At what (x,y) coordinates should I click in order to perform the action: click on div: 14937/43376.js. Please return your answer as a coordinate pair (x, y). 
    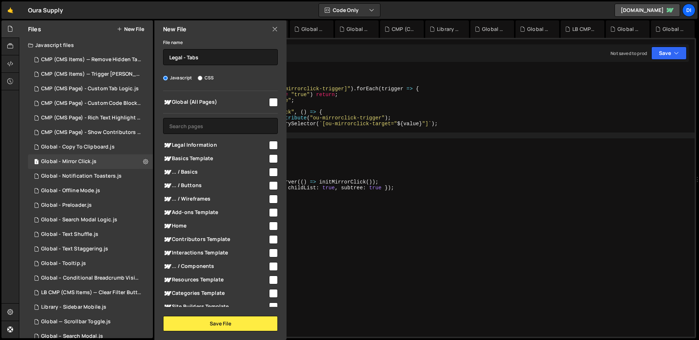
    Looking at the image, I should click on (92, 293).